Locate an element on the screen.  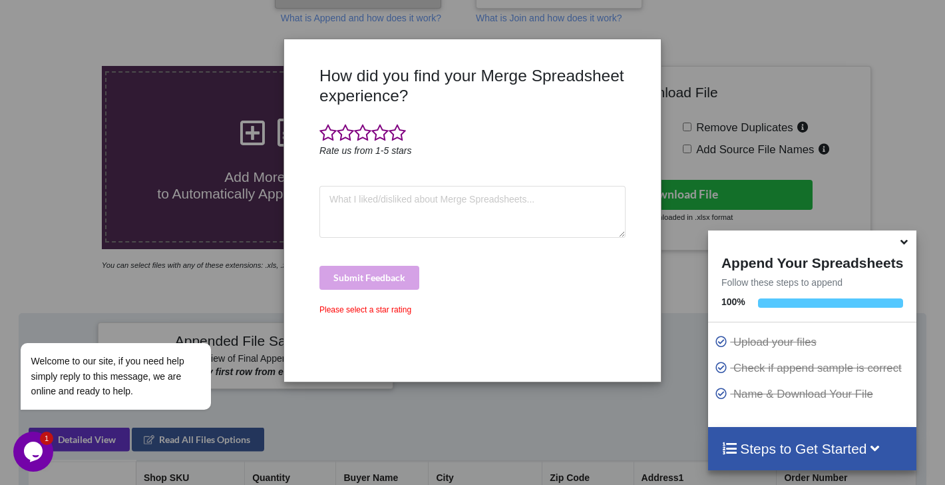
h4: Append Your Spreadsheets is located at coordinates (812, 261).